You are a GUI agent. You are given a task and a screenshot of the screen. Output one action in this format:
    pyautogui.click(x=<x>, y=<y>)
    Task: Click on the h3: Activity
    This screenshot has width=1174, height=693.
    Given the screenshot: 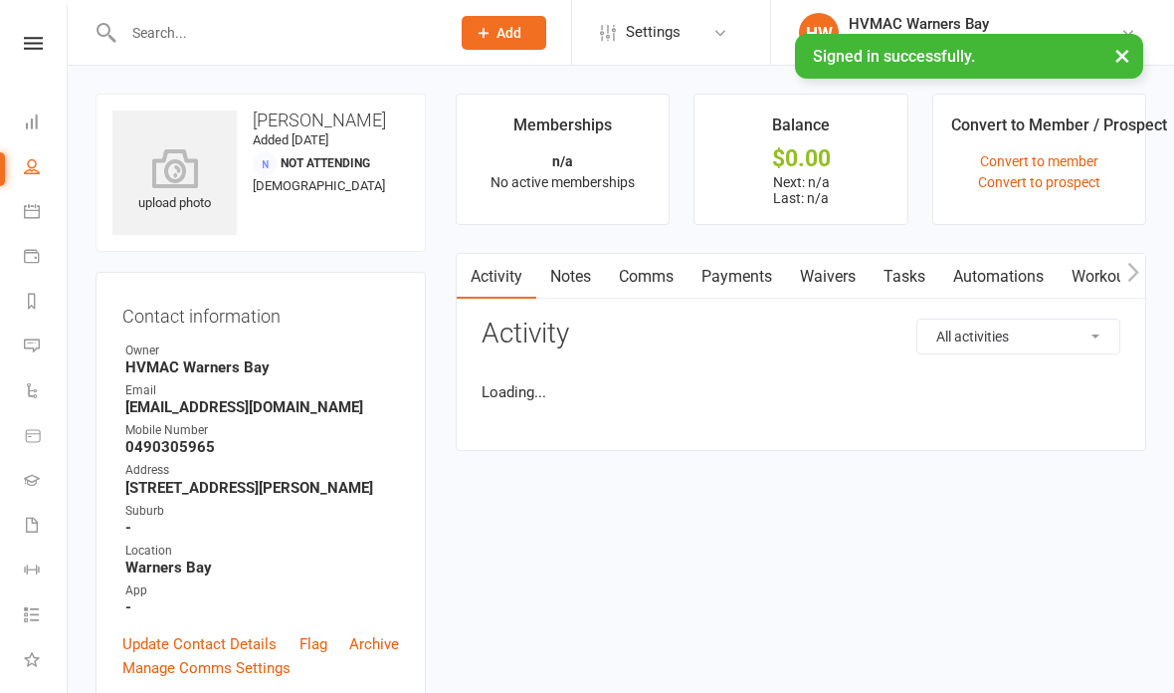 What is the action you would take?
    pyautogui.click(x=801, y=333)
    